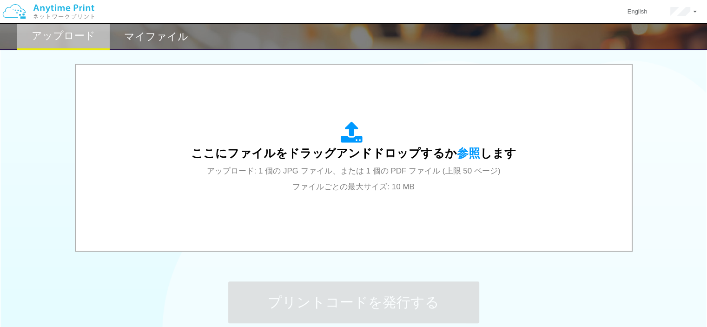  Describe the element at coordinates (354, 153) in the screenshot. I see `span: ここにファイルをドラッグアンドドロップするか します` at that location.